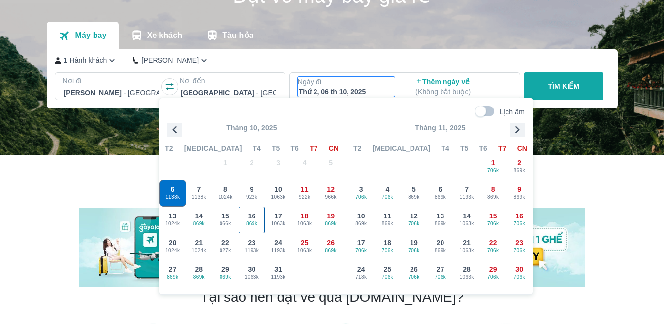  I want to click on span: 18, so click(305, 216).